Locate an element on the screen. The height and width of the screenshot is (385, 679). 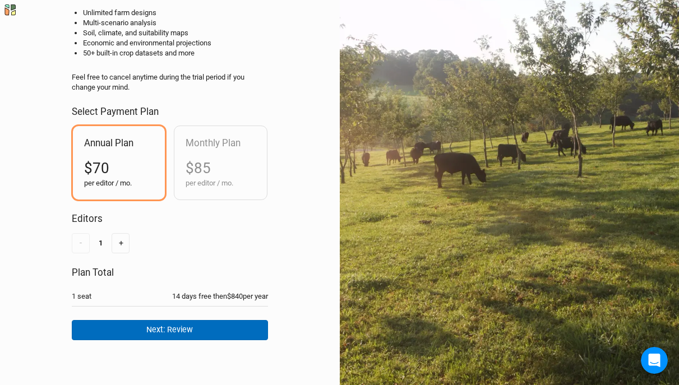
h2: Plan Total is located at coordinates (170, 272).